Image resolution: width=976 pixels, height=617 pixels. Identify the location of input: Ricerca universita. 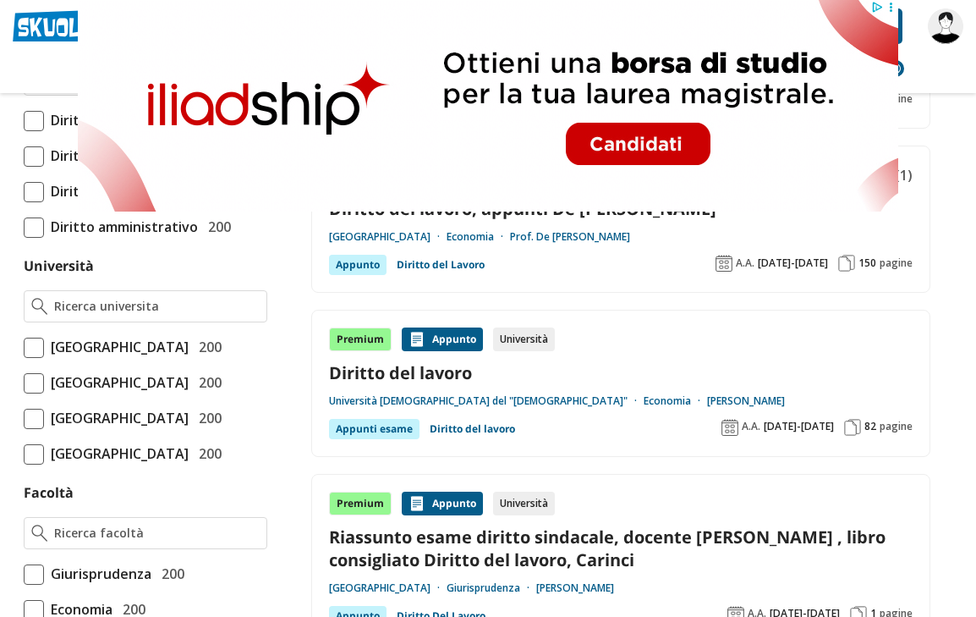
(156, 306).